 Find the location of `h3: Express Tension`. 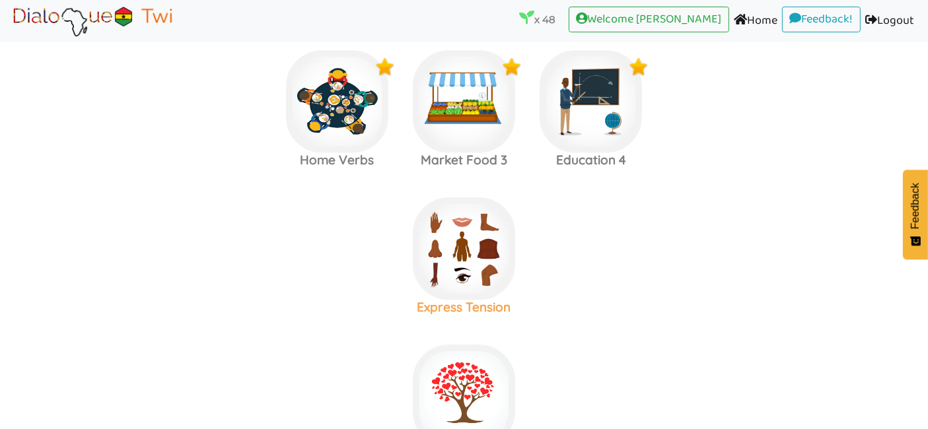

h3: Express Tension is located at coordinates (464, 307).